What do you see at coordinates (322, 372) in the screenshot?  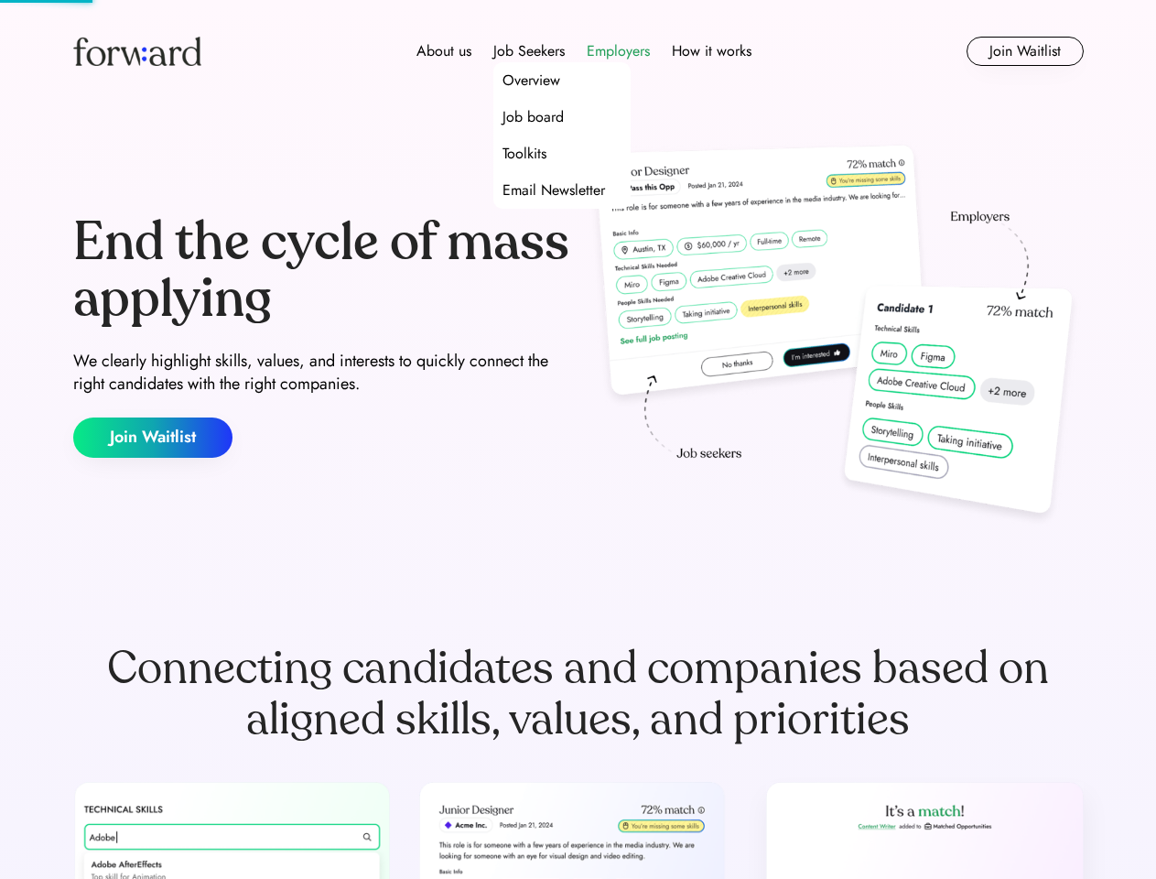 I see `div: We clearly highlight skills, values, and interests to quickly connect the right candidates with t...` at bounding box center [322, 372].